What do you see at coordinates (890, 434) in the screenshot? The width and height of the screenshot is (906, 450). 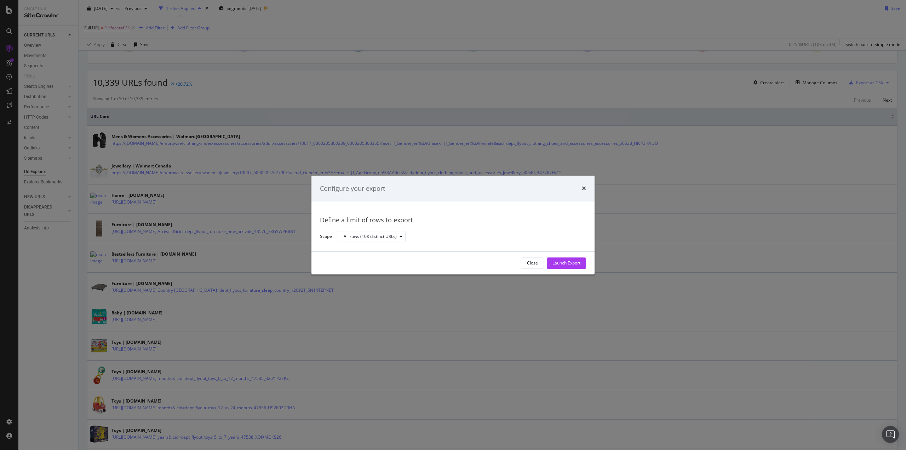 I see `div: Open Intercom Messenger` at bounding box center [890, 434].